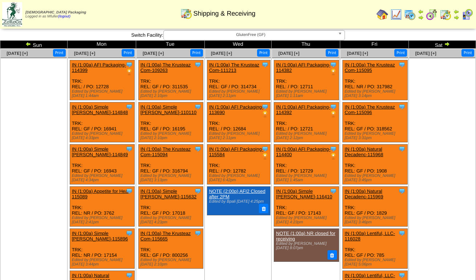 The height and width of the screenshot is (280, 476). I want to click on div: TRK: REL: / PO: 12729, so click(306, 164).